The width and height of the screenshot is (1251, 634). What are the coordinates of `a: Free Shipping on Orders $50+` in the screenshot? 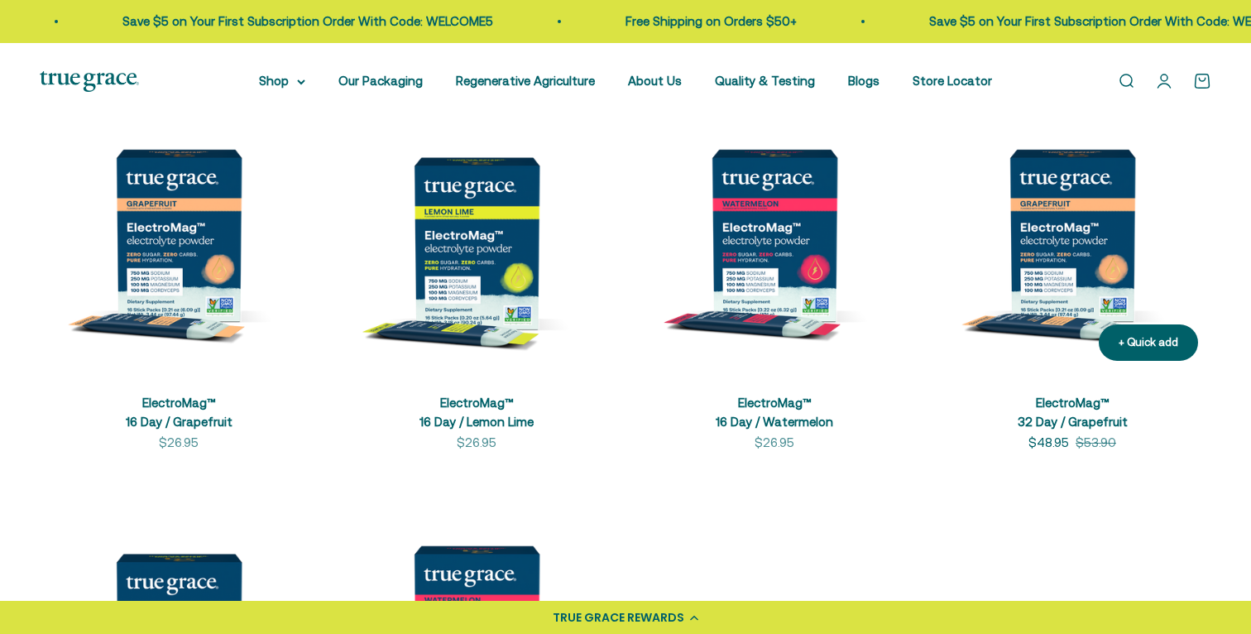 It's located at (592, 21).